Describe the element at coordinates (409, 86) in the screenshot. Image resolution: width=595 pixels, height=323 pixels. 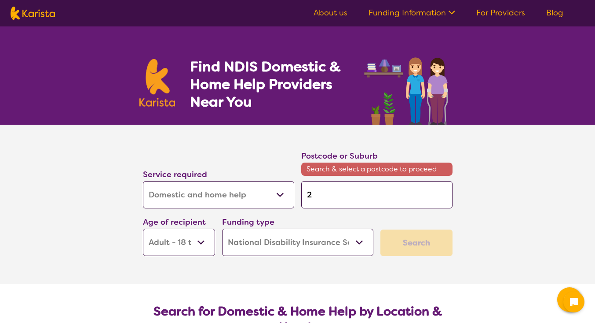
I see `img: domestic-help` at that location.